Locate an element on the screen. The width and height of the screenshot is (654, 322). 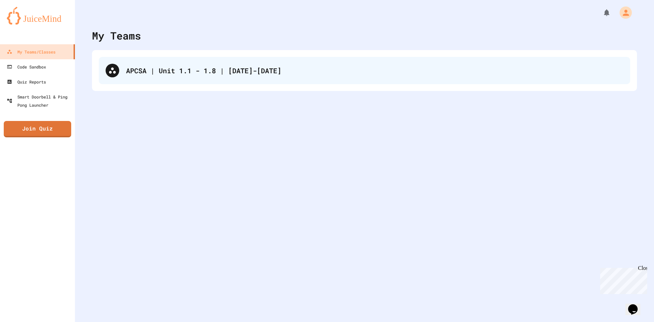
div: My Notifications is located at coordinates (602, 13).